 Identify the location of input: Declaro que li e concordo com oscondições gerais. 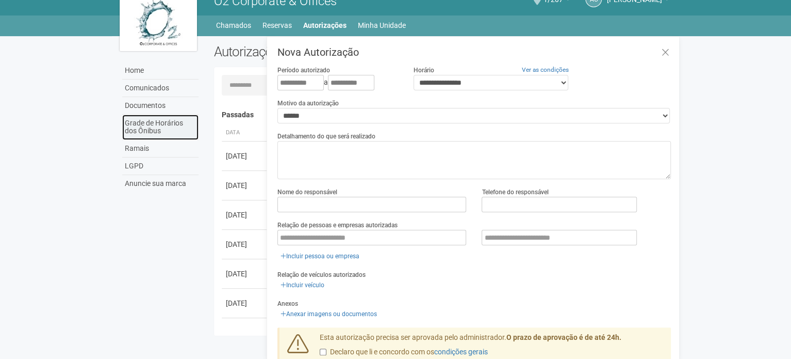
(323, 351).